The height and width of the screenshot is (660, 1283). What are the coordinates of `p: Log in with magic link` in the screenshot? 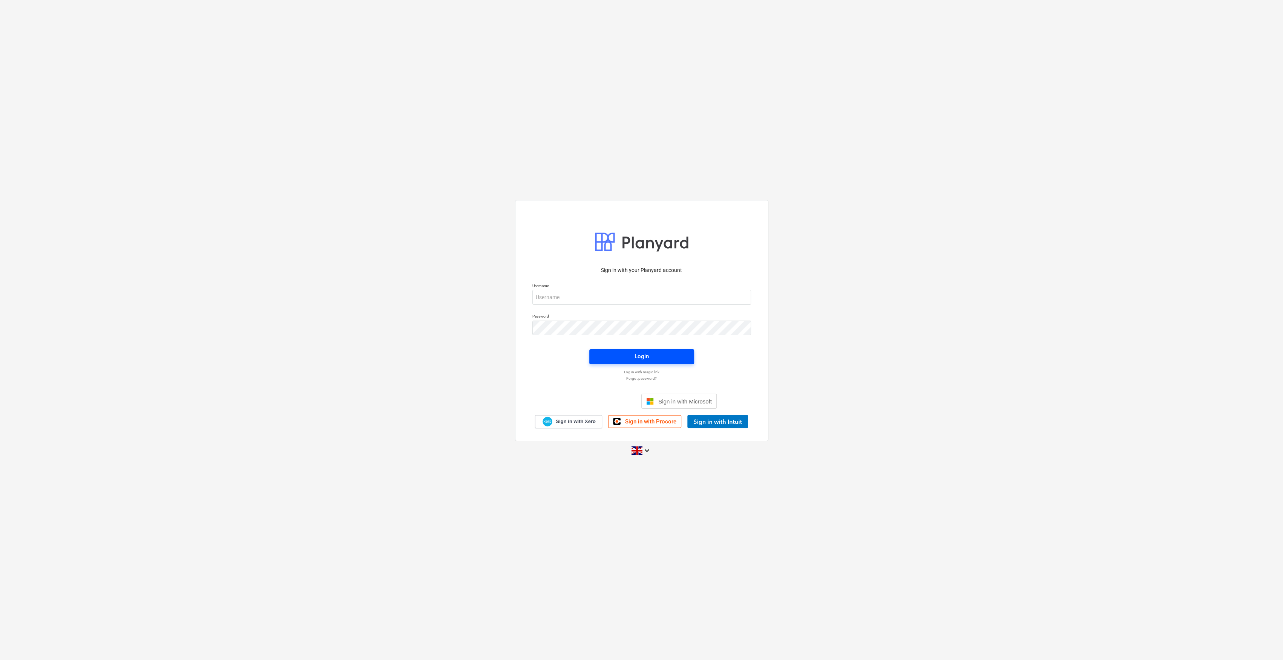 It's located at (641, 372).